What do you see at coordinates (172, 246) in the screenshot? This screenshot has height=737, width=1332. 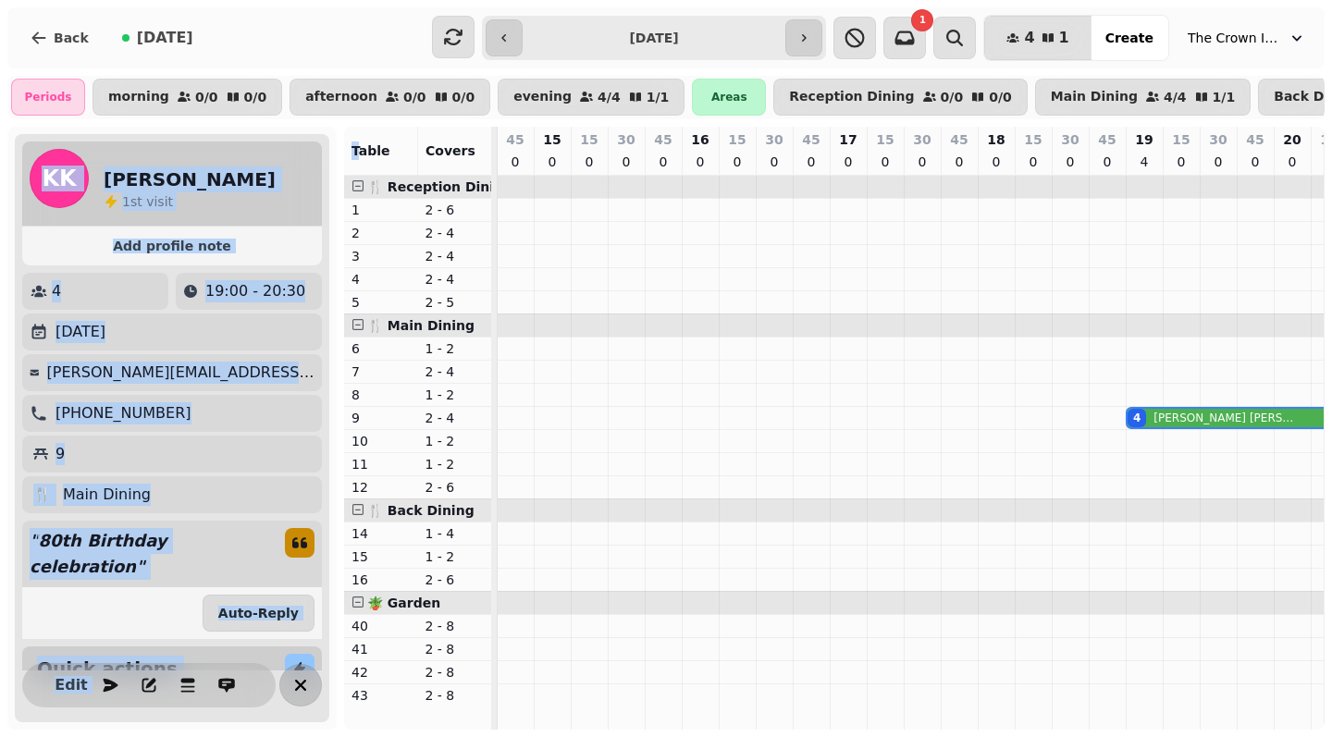 I see `button: Add profile note` at bounding box center [172, 246].